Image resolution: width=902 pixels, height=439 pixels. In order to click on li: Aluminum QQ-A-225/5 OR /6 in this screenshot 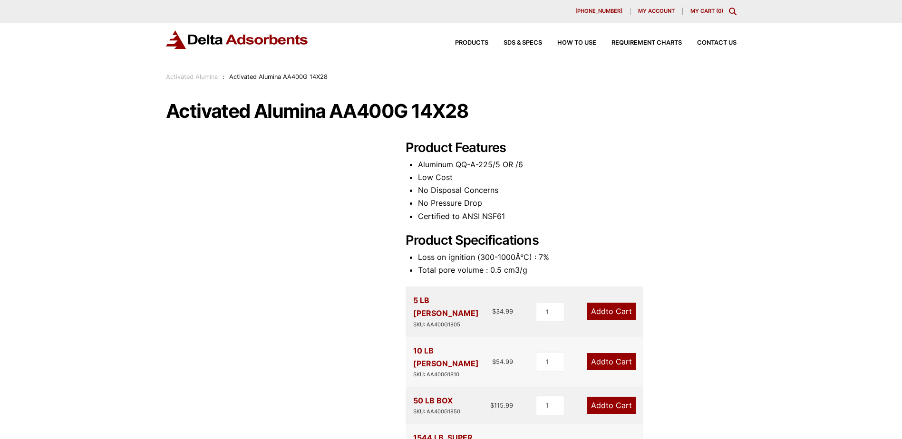, I will do `click(577, 165)`.